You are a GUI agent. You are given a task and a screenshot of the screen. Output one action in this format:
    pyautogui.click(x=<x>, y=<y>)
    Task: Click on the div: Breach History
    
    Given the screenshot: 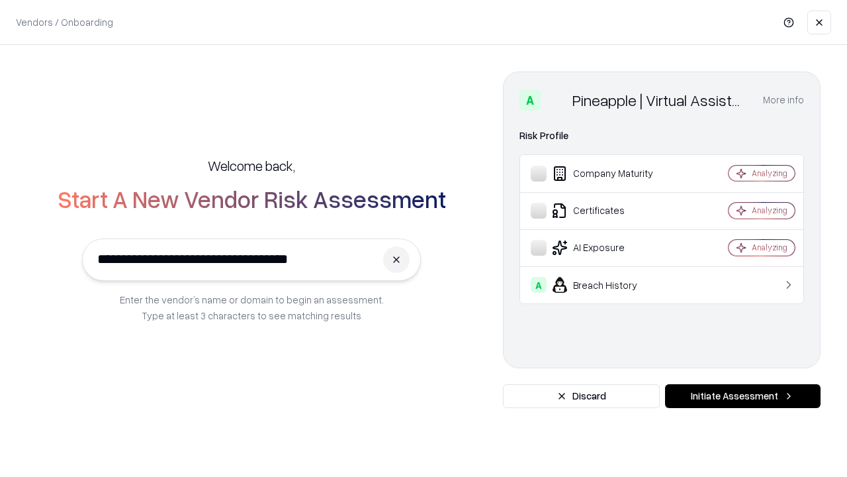 What is the action you would take?
    pyautogui.click(x=610, y=285)
    